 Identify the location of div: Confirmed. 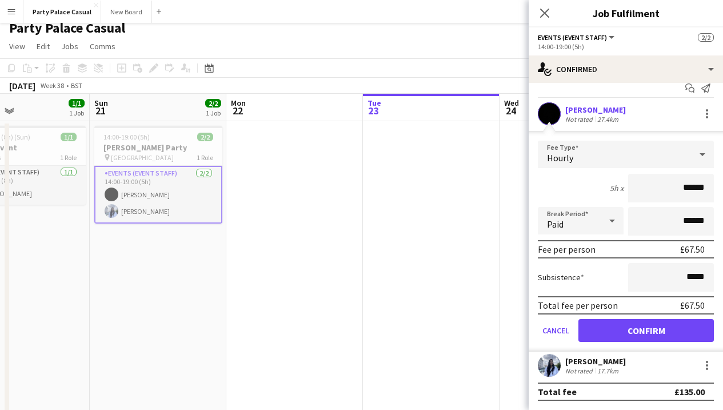
(626, 69).